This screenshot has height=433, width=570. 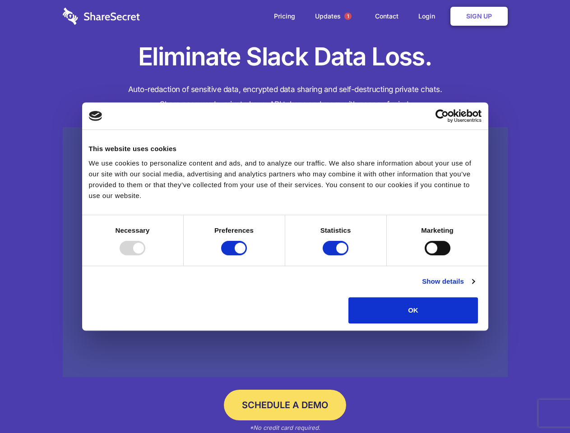 What do you see at coordinates (285, 405) in the screenshot?
I see `a: Schedule a Demo` at bounding box center [285, 405].